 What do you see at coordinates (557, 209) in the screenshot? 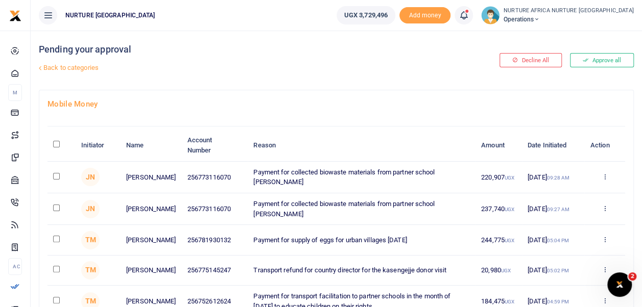
I see `small: 09:27 AM` at bounding box center [557, 209].